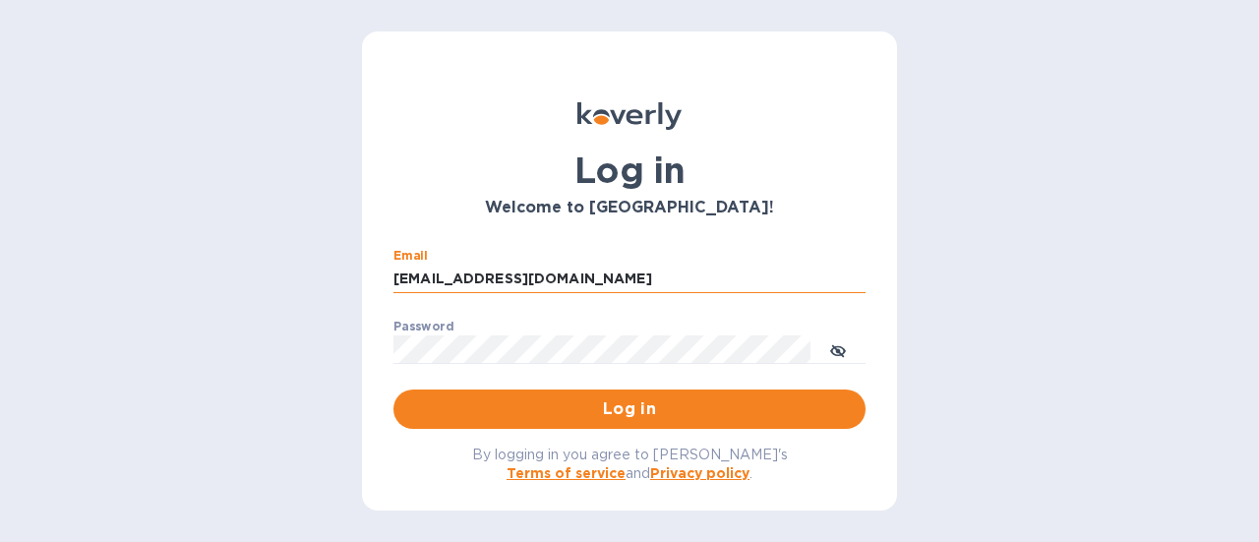 The width and height of the screenshot is (1259, 542). What do you see at coordinates (410, 256) in the screenshot?
I see `label: Email` at bounding box center [410, 256].